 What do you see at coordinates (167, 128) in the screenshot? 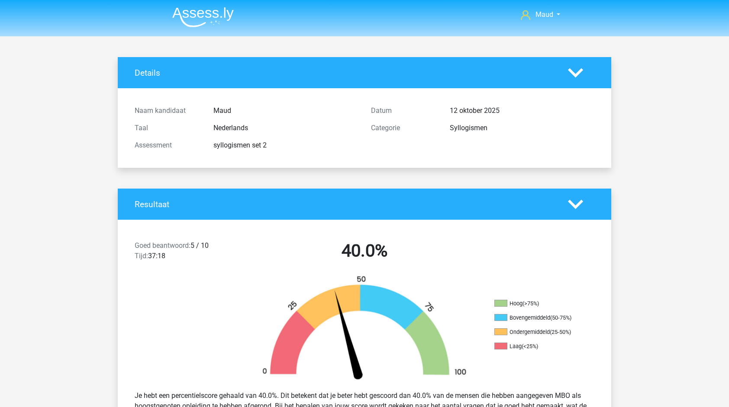
I see `div: Taal` at bounding box center [167, 128].